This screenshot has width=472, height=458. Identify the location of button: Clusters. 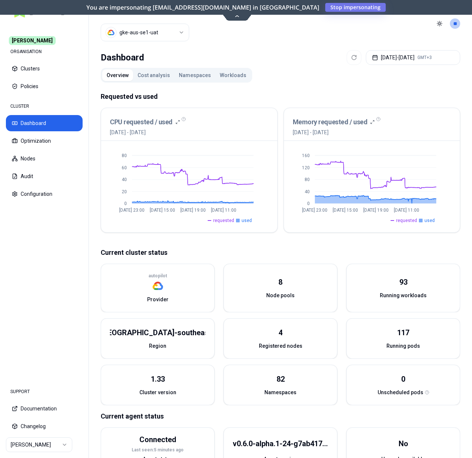
(44, 69).